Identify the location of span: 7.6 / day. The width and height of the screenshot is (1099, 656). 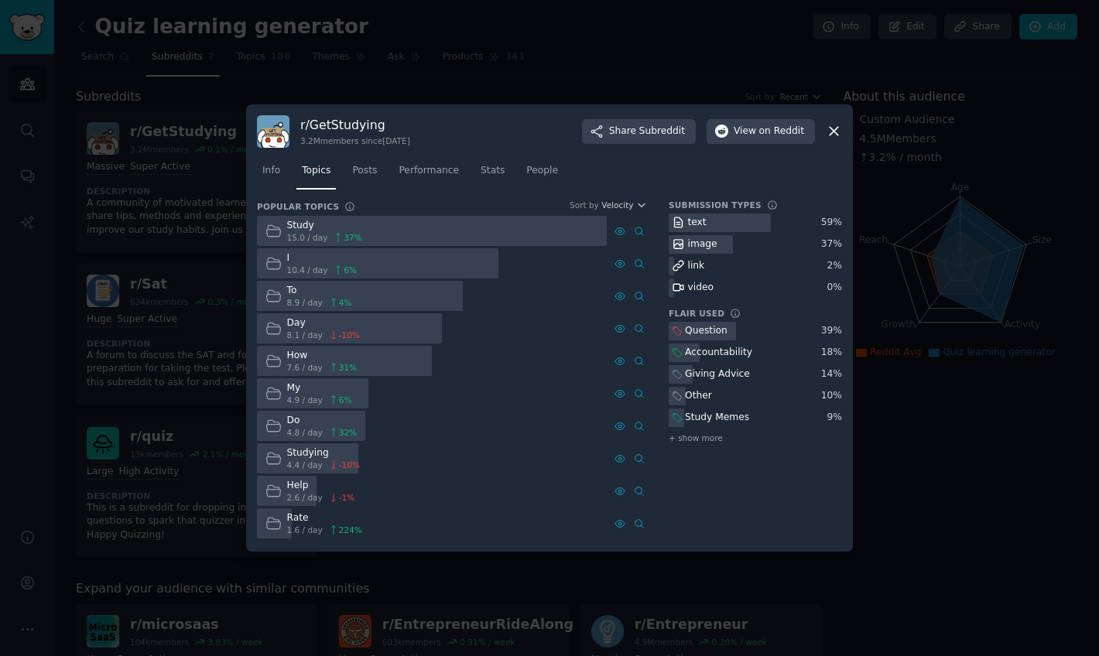
(305, 368).